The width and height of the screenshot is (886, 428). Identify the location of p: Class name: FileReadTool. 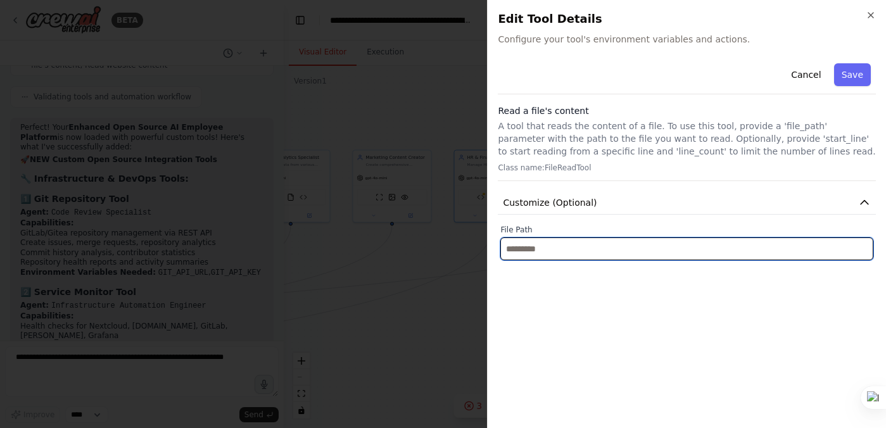
(686, 168).